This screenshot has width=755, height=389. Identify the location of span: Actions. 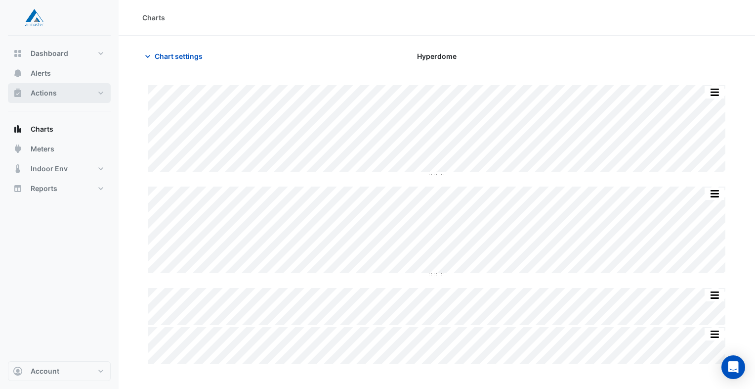
(44, 93).